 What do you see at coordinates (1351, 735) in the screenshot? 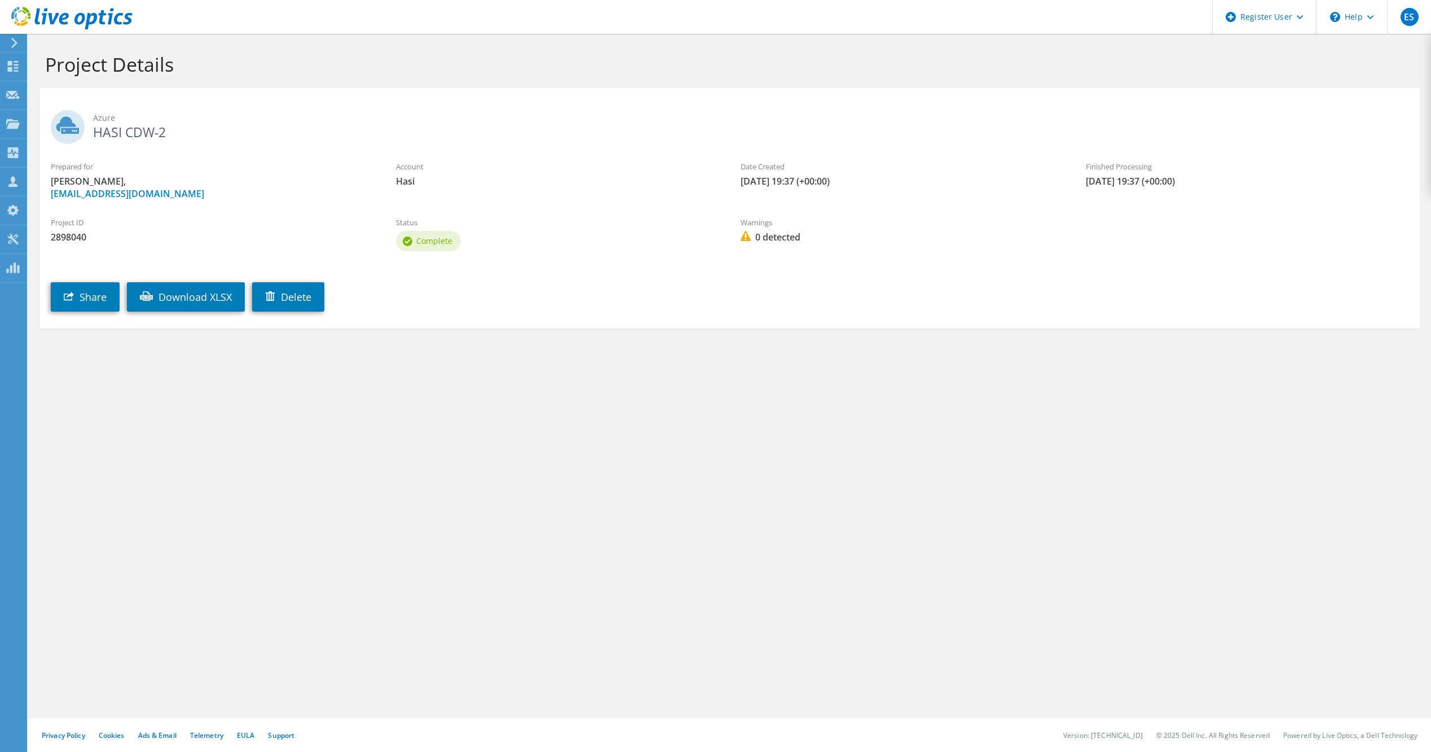
I see `li: Powered by Live Optics, a Dell Technology` at bounding box center [1351, 735].